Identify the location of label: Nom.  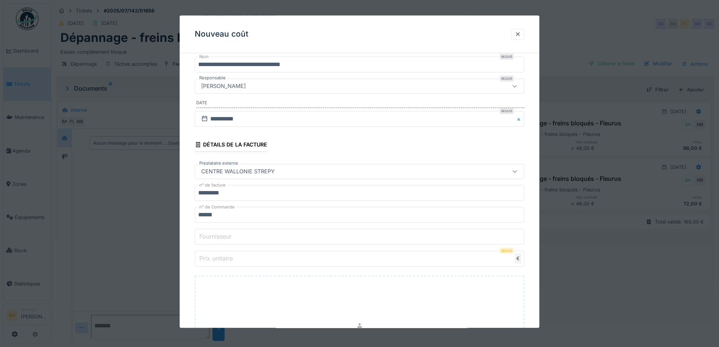
(204, 57).